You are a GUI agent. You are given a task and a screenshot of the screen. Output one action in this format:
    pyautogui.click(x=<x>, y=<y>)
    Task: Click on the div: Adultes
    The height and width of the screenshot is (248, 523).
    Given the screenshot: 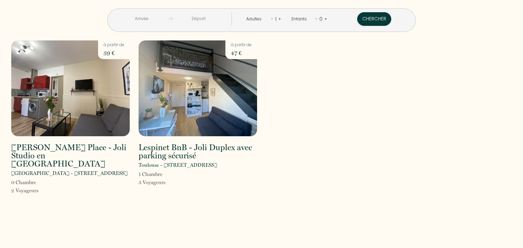 What is the action you would take?
    pyautogui.click(x=255, y=19)
    